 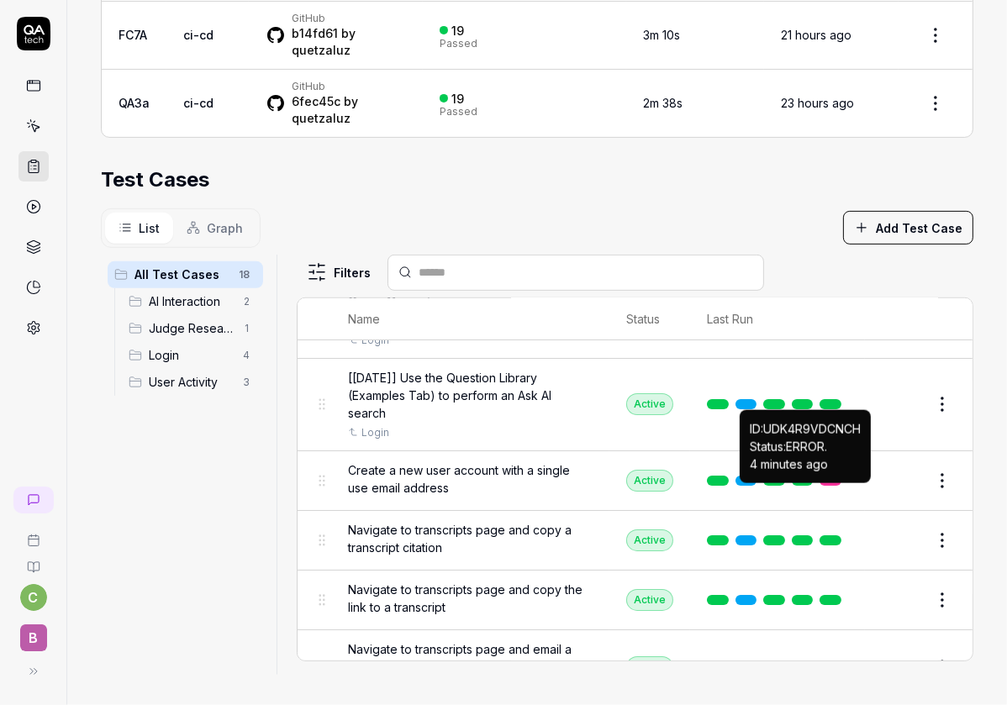 What do you see at coordinates (214, 228) in the screenshot?
I see `button: Graph` at bounding box center [214, 228].